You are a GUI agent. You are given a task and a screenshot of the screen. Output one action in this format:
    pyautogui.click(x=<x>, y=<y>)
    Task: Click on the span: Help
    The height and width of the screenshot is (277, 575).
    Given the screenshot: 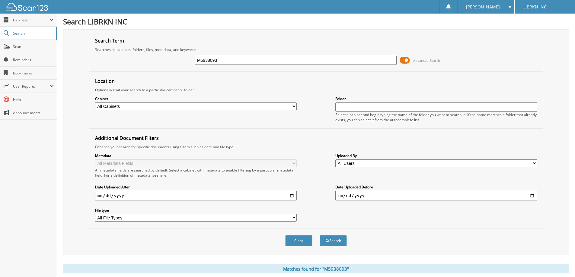 What is the action you would take?
    pyautogui.click(x=33, y=100)
    